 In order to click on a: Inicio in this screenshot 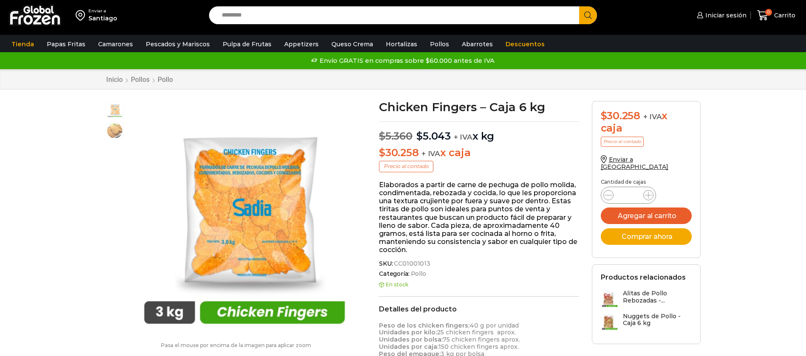, I will do `click(114, 79)`.